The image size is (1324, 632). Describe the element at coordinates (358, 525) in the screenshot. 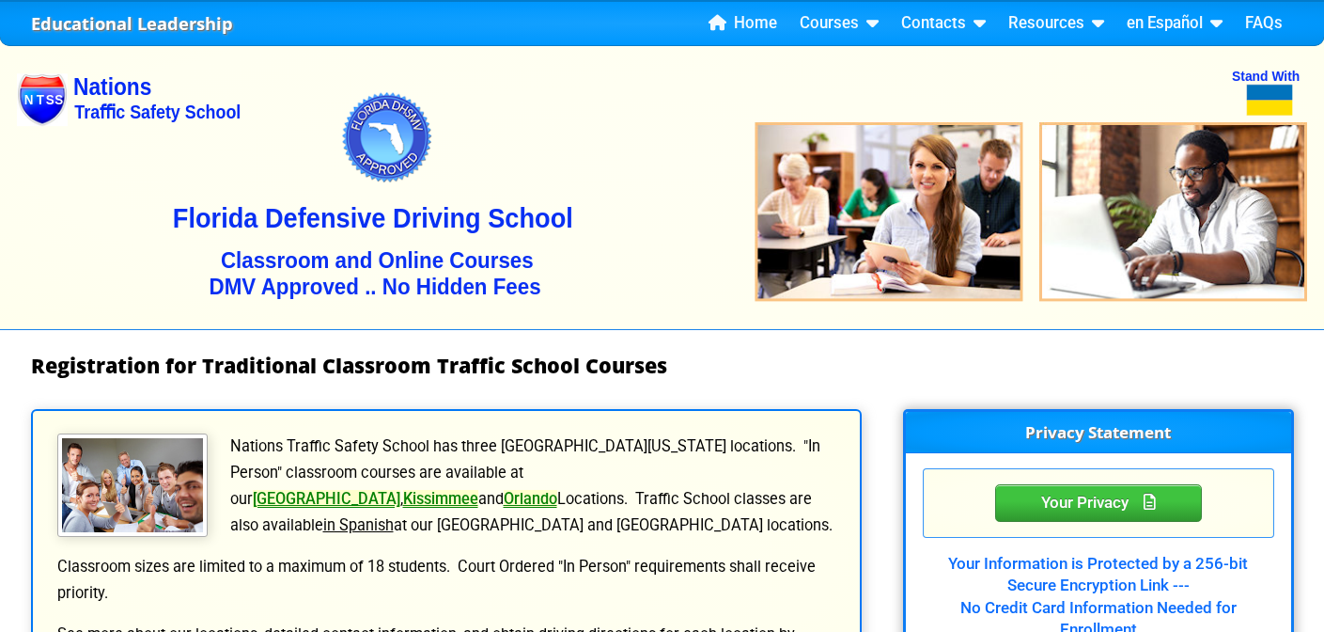

I see `u: in Spanish` at that location.